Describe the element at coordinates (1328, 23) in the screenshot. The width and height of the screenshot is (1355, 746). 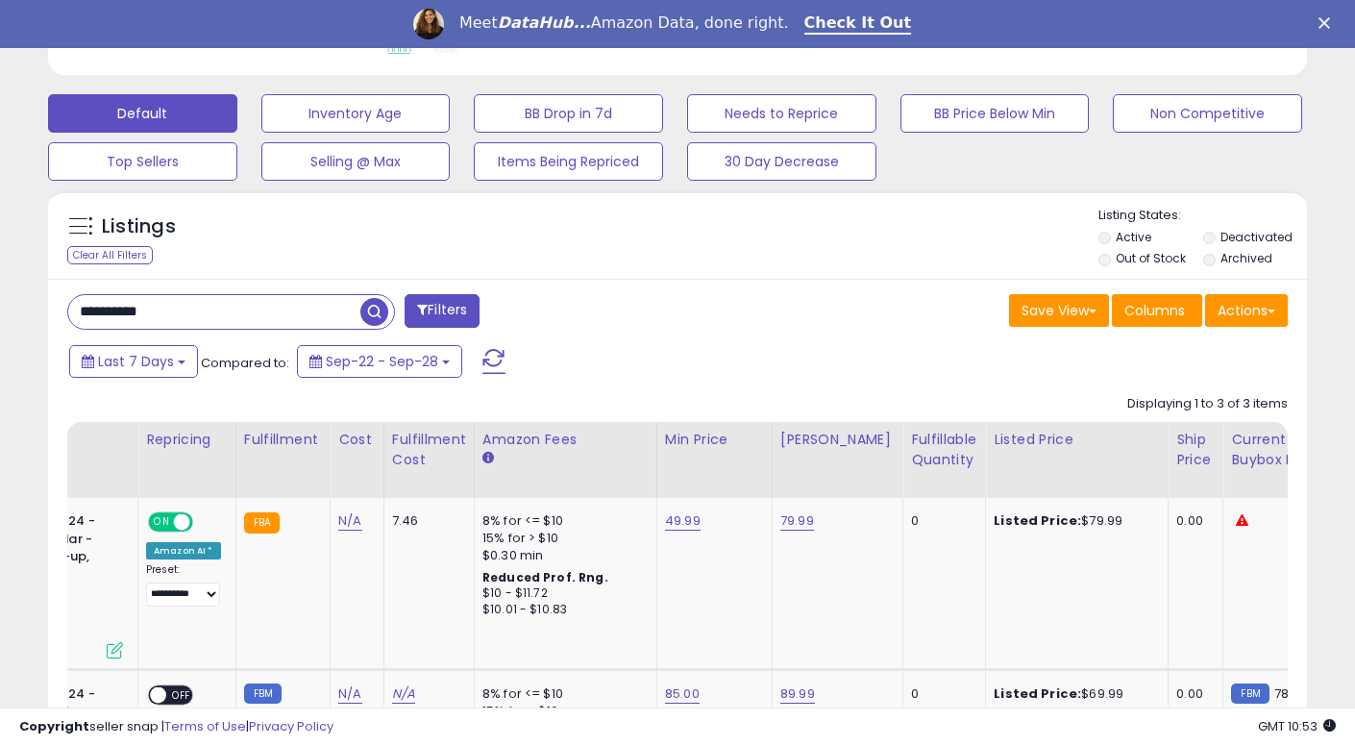
I see `div: Close` at that location.